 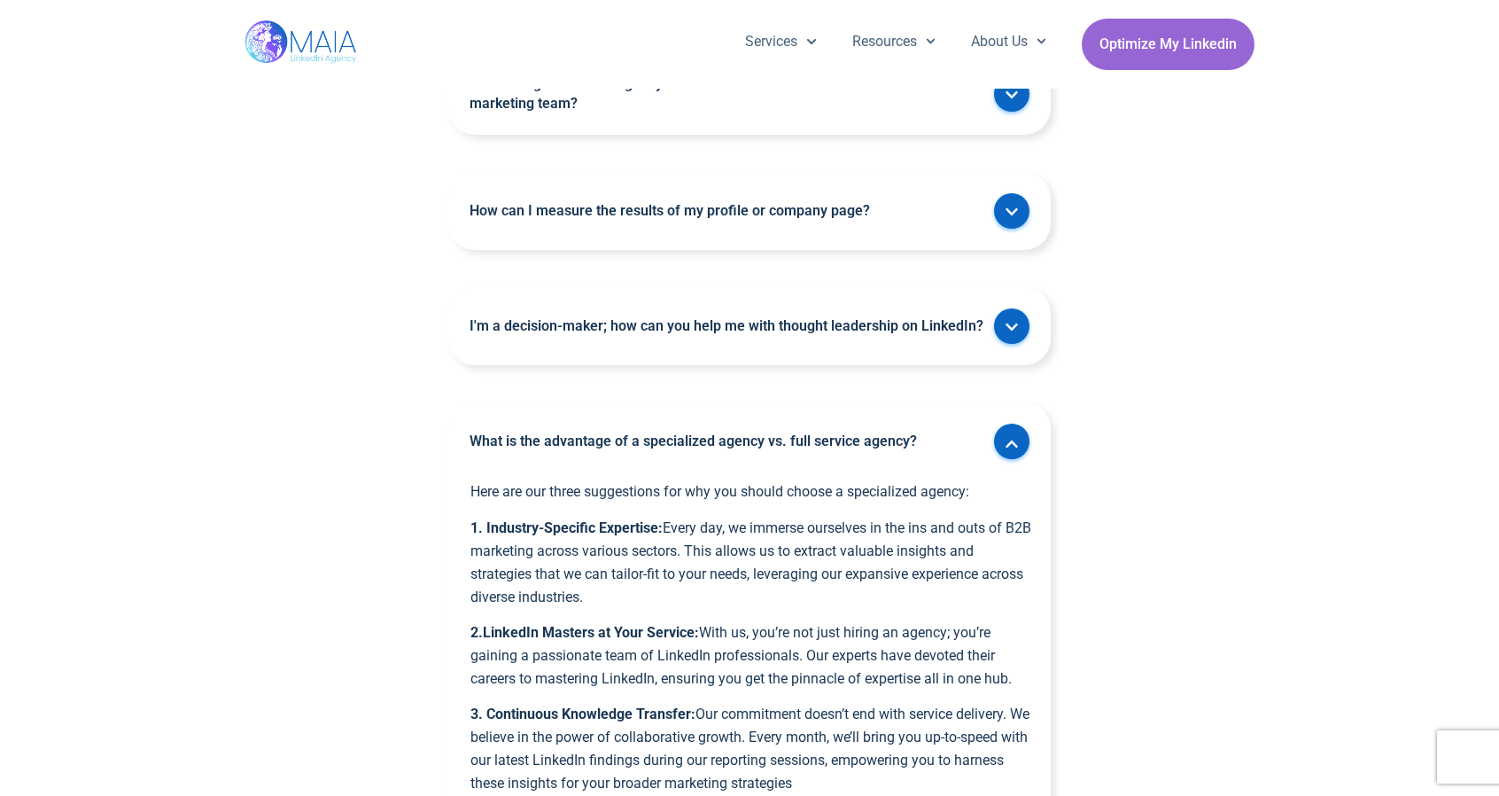 I want to click on p: Our commitment doesn’t end with service delivery. We believe in the power of collaborative growth..., so click(x=751, y=749).